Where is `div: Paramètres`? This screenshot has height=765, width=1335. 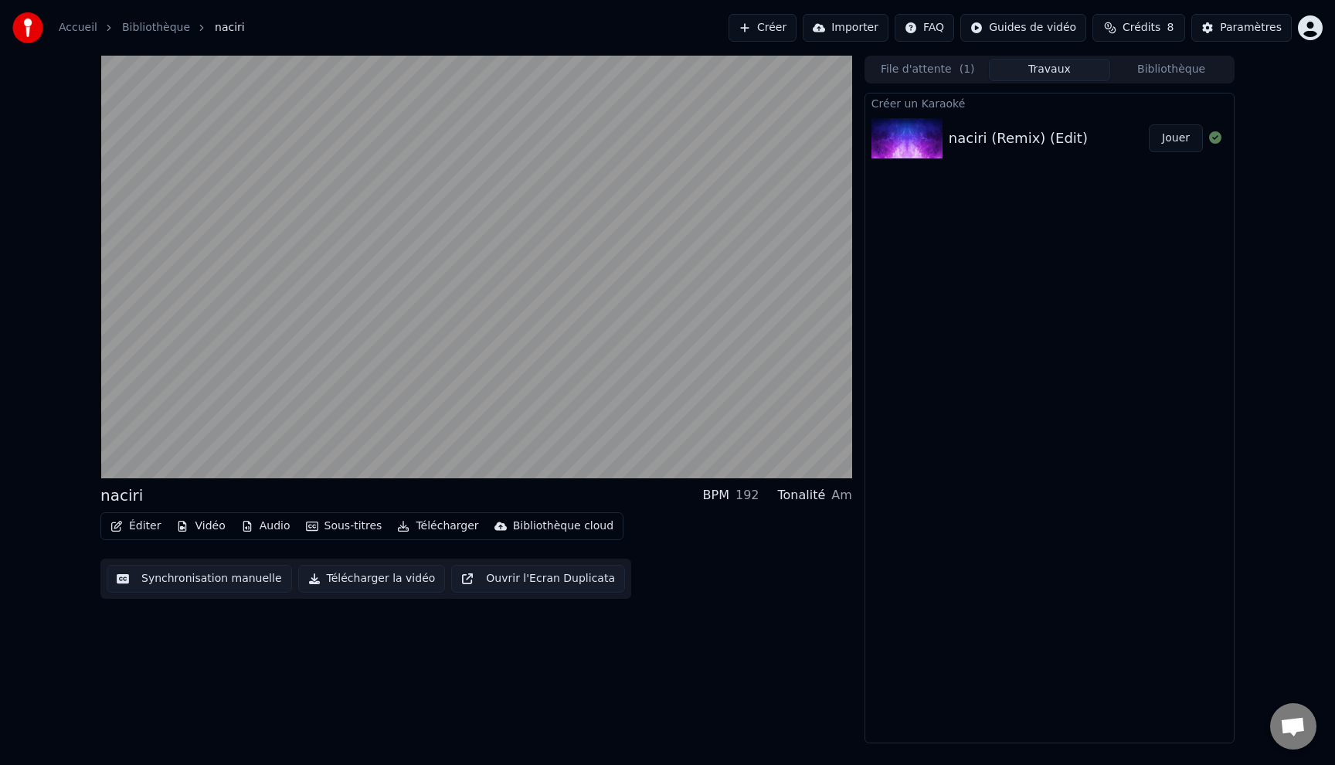 div: Paramètres is located at coordinates (1250, 28).